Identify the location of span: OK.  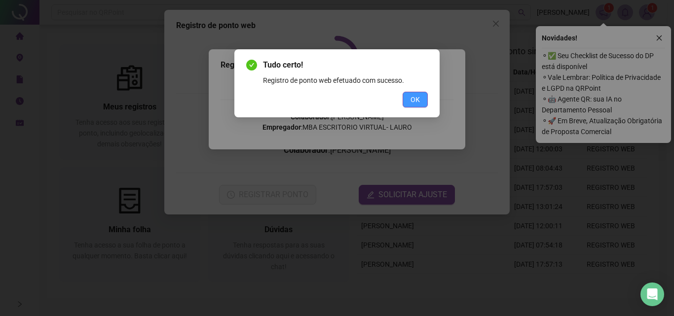
(415, 100).